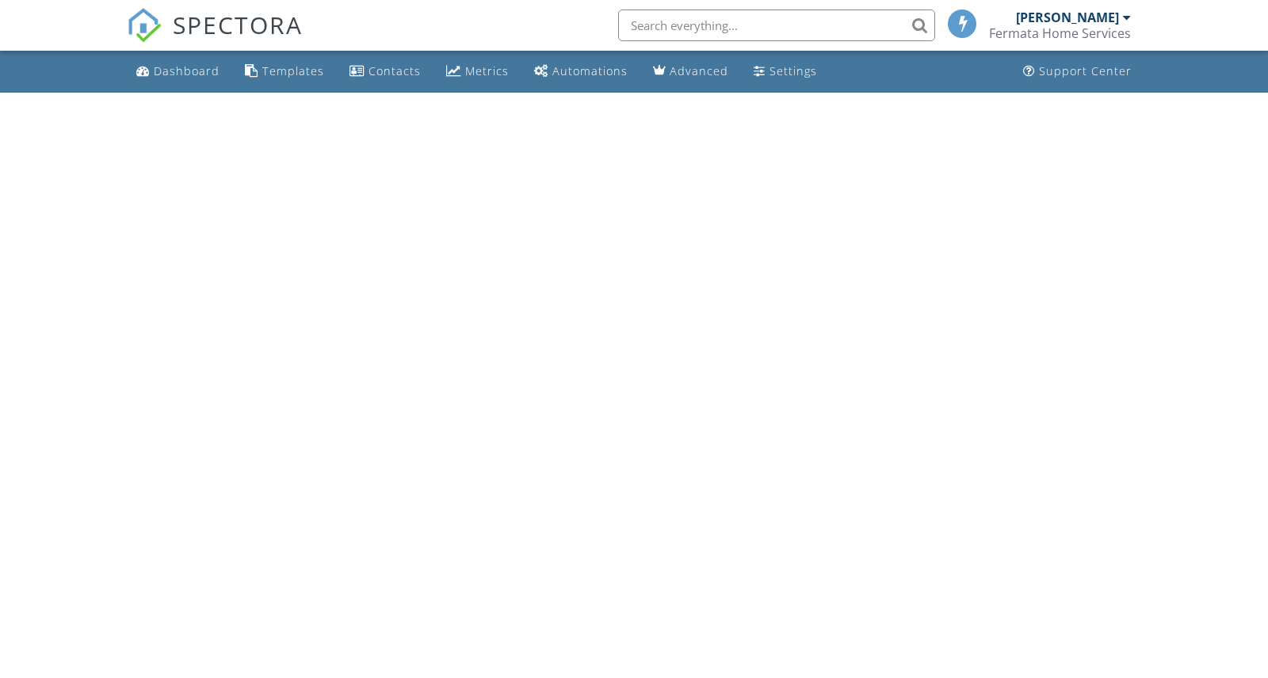 Image resolution: width=1268 pixels, height=678 pixels. What do you see at coordinates (589, 71) in the screenshot?
I see `div: Automations` at bounding box center [589, 71].